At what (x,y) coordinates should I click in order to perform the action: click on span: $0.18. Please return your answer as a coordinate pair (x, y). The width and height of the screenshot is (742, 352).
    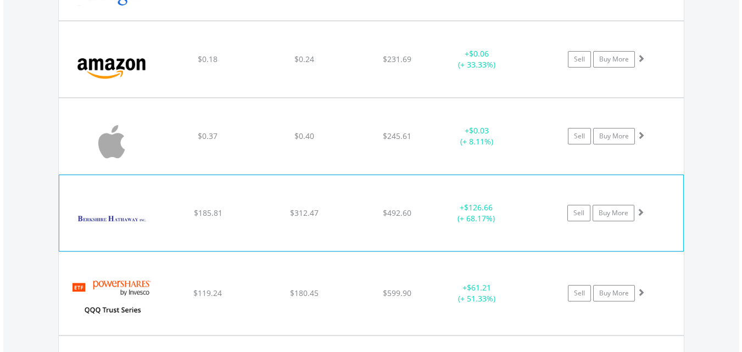
    Looking at the image, I should click on (208, 59).